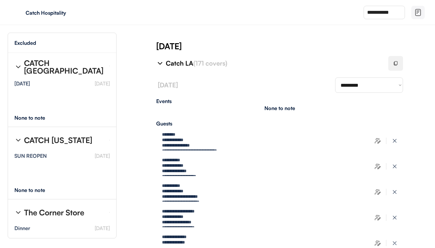 This screenshot has height=248, width=435. What do you see at coordinates (280, 101) in the screenshot?
I see `div: Events` at bounding box center [280, 101].